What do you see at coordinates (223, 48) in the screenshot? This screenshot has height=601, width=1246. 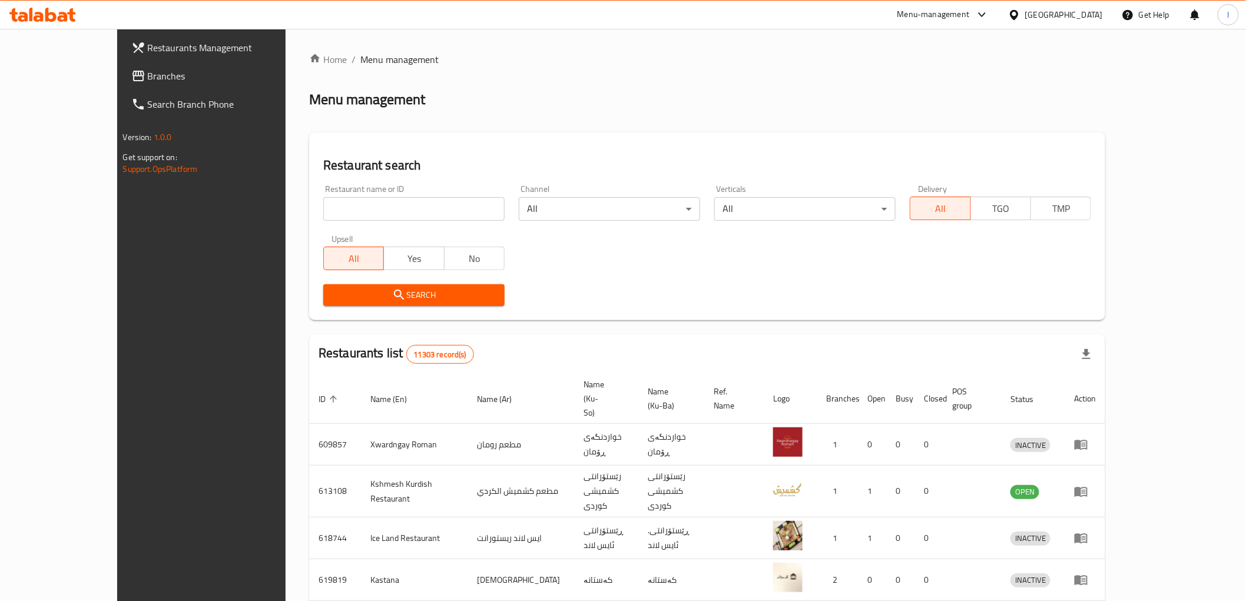 I see `a: Restaurants Management` at bounding box center [223, 48].